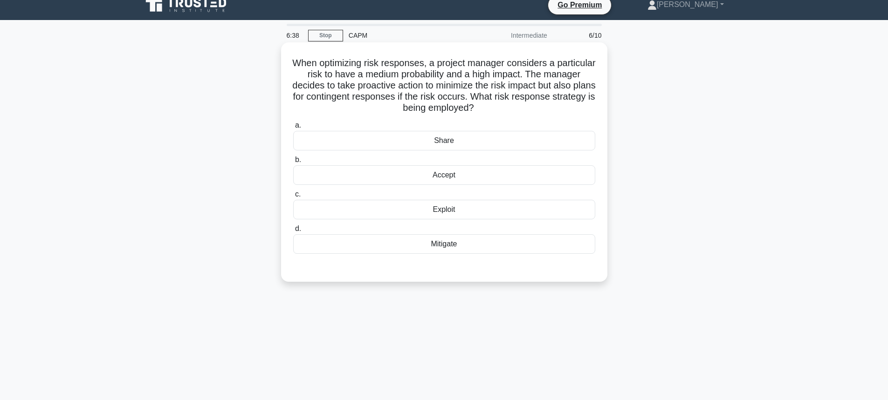  What do you see at coordinates (298, 194) in the screenshot?
I see `span: c.` at bounding box center [298, 194].